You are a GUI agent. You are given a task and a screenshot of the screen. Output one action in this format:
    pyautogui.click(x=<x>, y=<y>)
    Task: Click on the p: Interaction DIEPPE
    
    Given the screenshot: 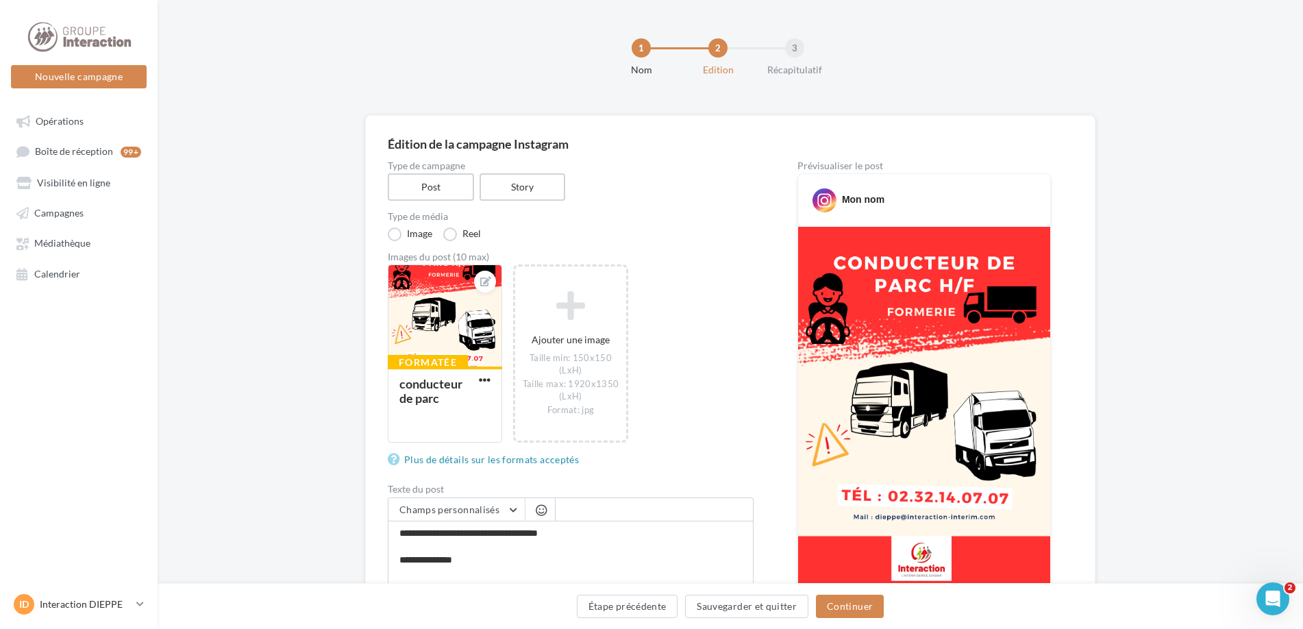 What is the action you would take?
    pyautogui.click(x=85, y=604)
    